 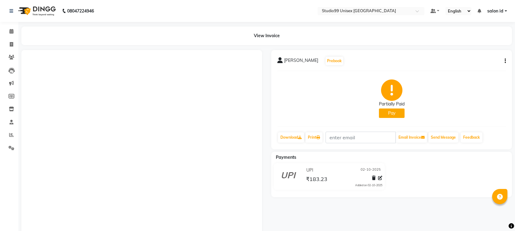 What do you see at coordinates (371, 170) in the screenshot?
I see `span: 02-10-2025` at bounding box center [371, 170].